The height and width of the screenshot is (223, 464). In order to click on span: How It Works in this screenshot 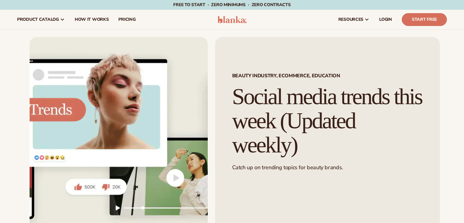, I will do `click(92, 20)`.